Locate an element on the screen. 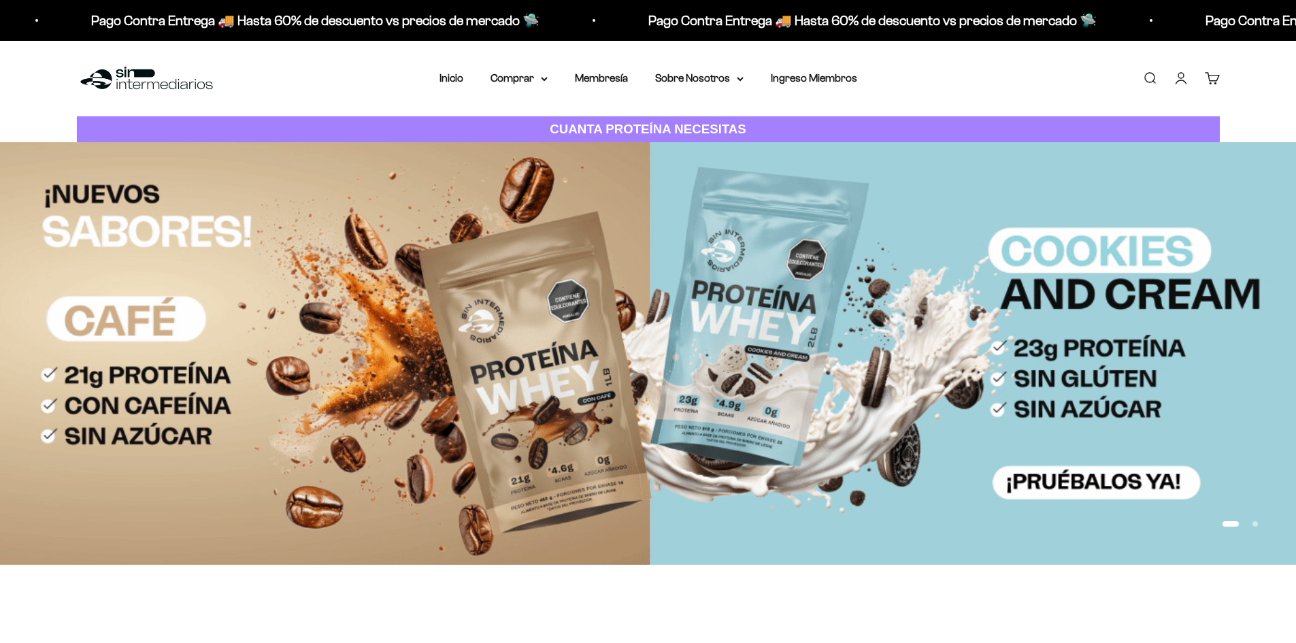 This screenshot has width=1296, height=643. strong: CUANTA PROTEÍNA NECESITAS is located at coordinates (648, 129).